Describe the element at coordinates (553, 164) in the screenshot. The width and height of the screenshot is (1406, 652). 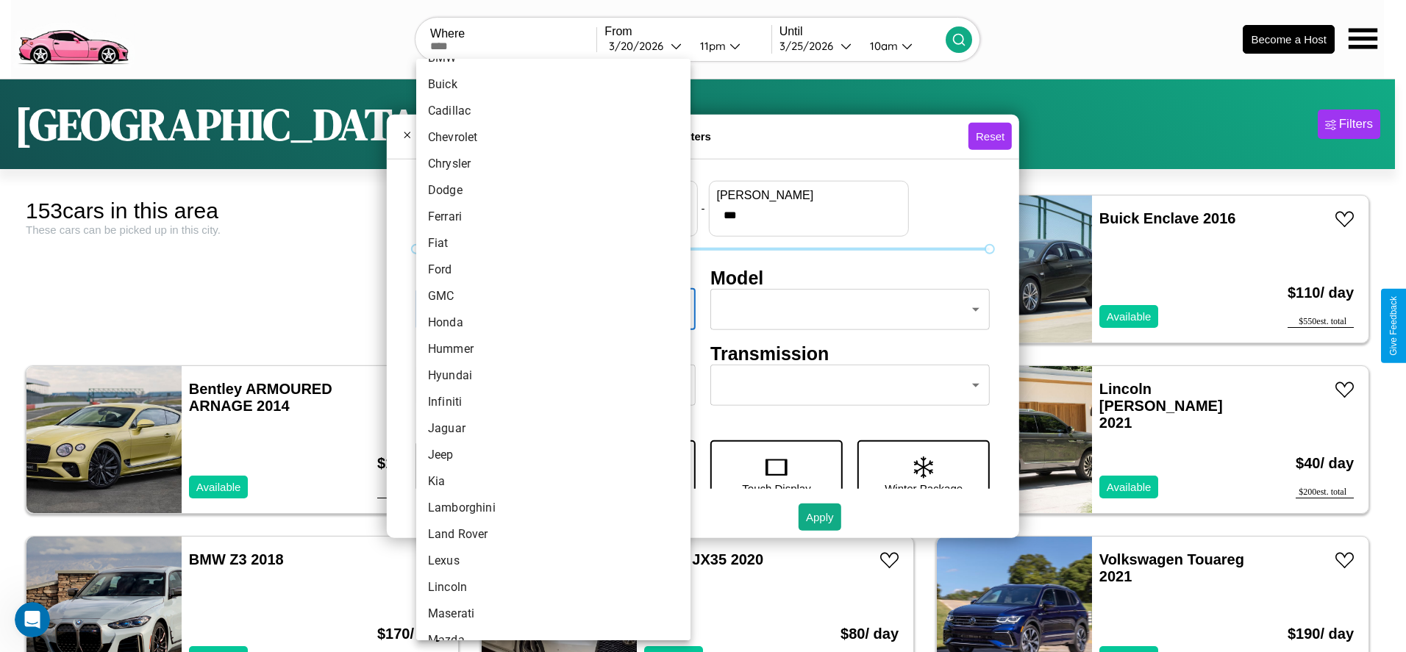
I see `li: Chrysler` at that location.